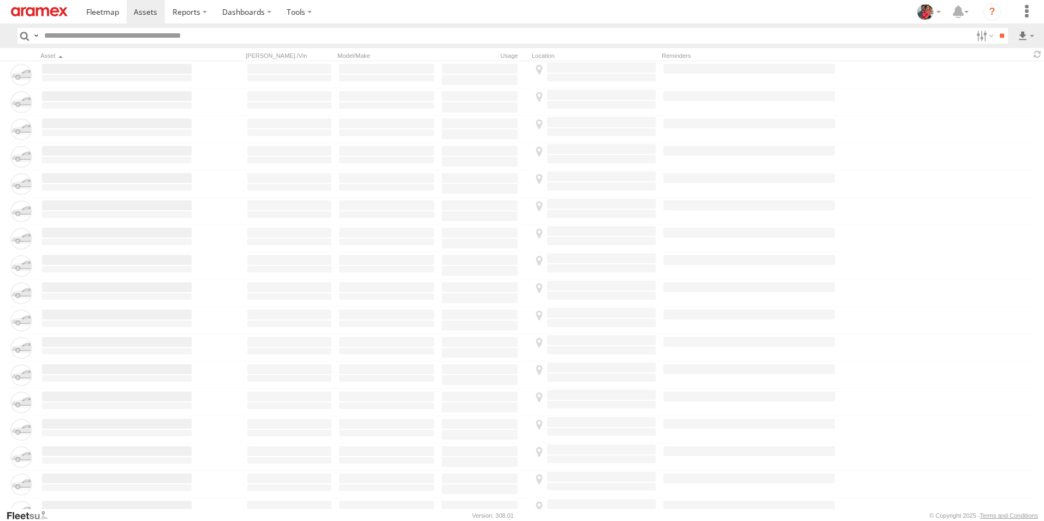 Image resolution: width=1044 pixels, height=521 pixels. What do you see at coordinates (484, 56) in the screenshot?
I see `div: Usage` at bounding box center [484, 56].